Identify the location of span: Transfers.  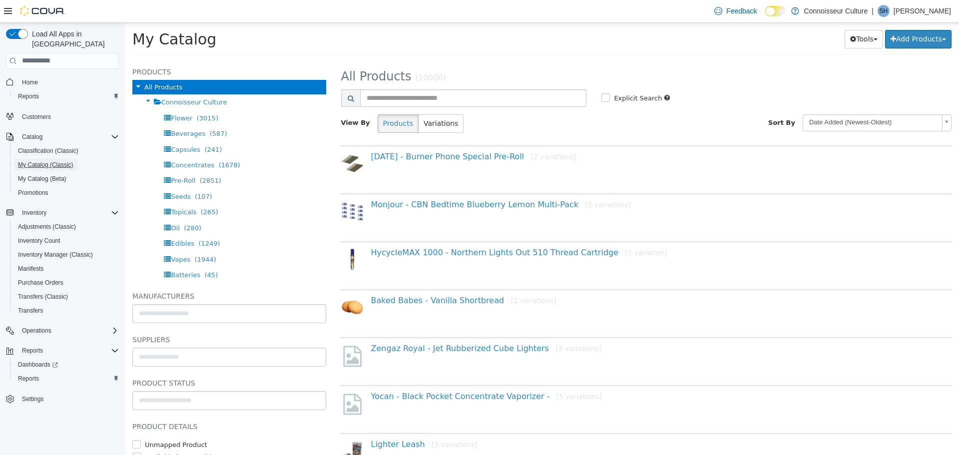
(66, 311).